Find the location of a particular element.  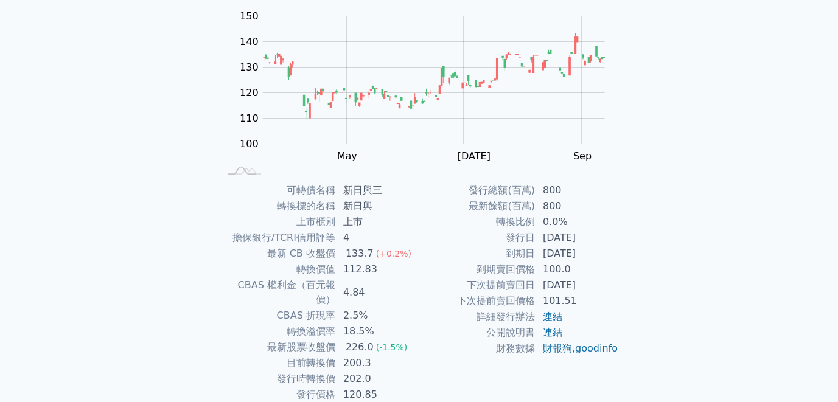

td: 轉換比例 is located at coordinates (477, 222).